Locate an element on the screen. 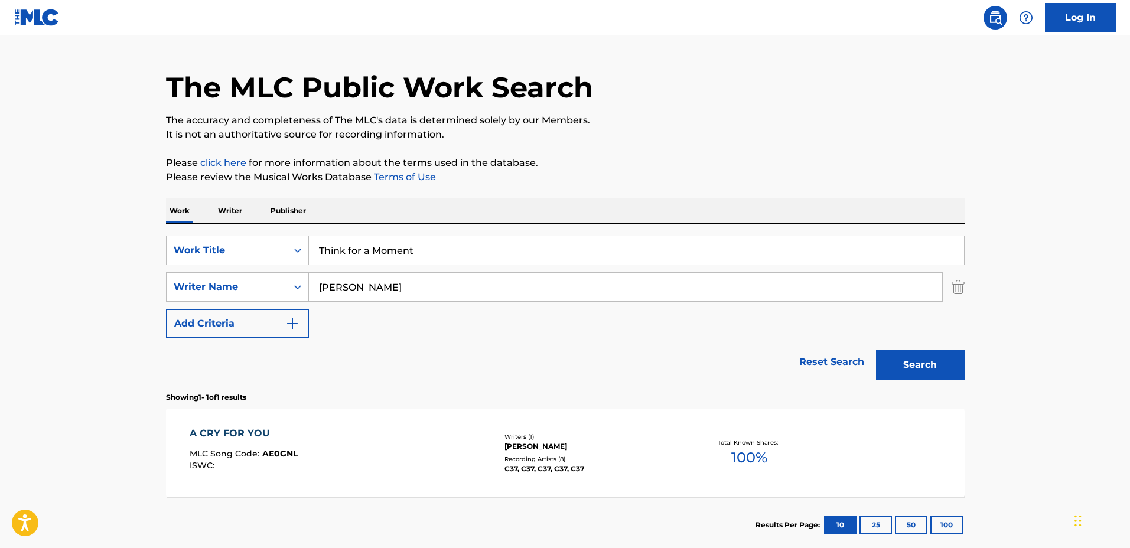  img: Delete Criterion is located at coordinates (958, 287).